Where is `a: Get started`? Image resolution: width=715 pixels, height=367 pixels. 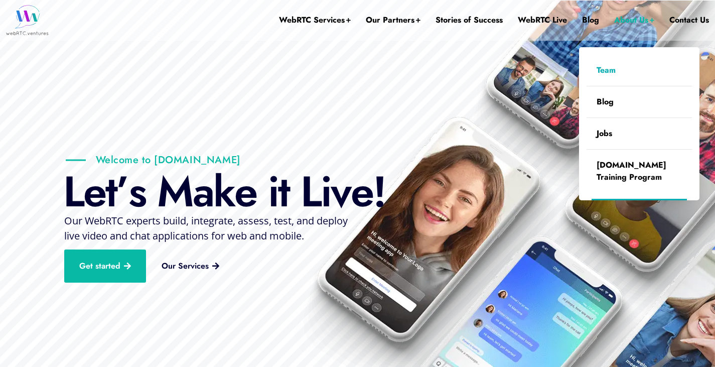 a: Get started is located at coordinates (105, 266).